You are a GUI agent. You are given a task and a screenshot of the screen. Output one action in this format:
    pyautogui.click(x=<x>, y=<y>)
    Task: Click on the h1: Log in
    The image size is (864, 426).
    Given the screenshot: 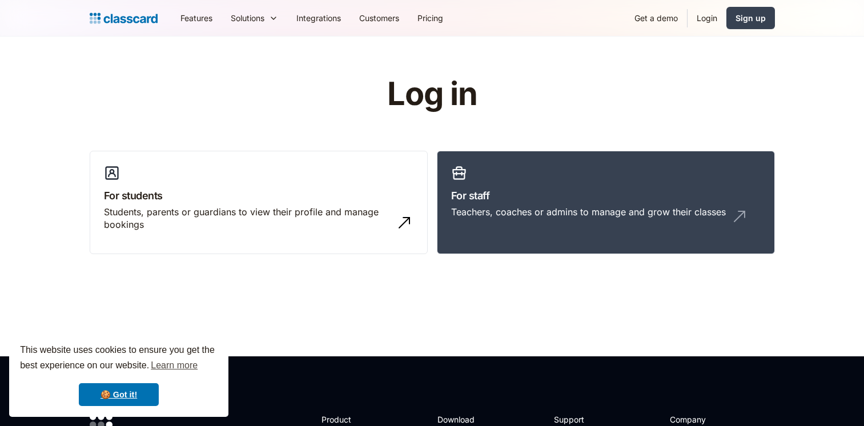 What is the action you would take?
    pyautogui.click(x=432, y=94)
    